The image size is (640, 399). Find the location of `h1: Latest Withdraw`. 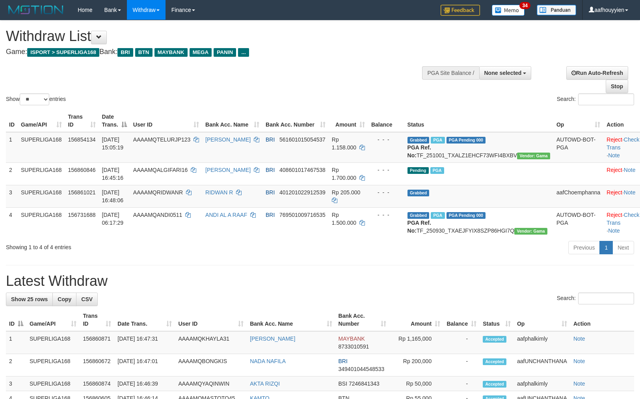

h1: Latest Withdraw is located at coordinates (320, 281).